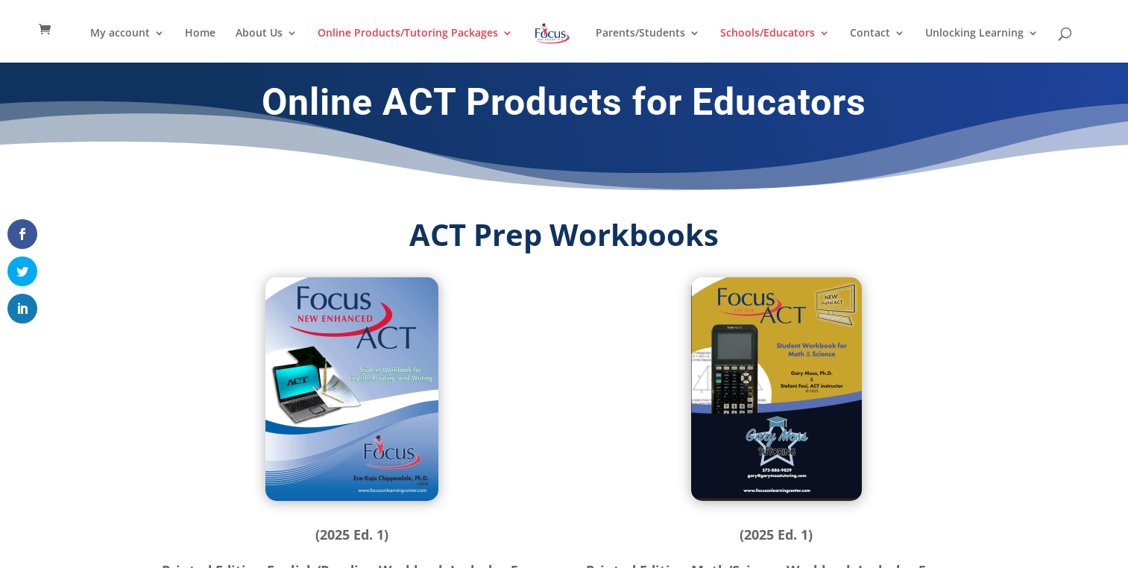  Describe the element at coordinates (776, 389) in the screenshot. I see `img: ACT Prep Math-Science Workbook (2025 ed. 1)` at that location.